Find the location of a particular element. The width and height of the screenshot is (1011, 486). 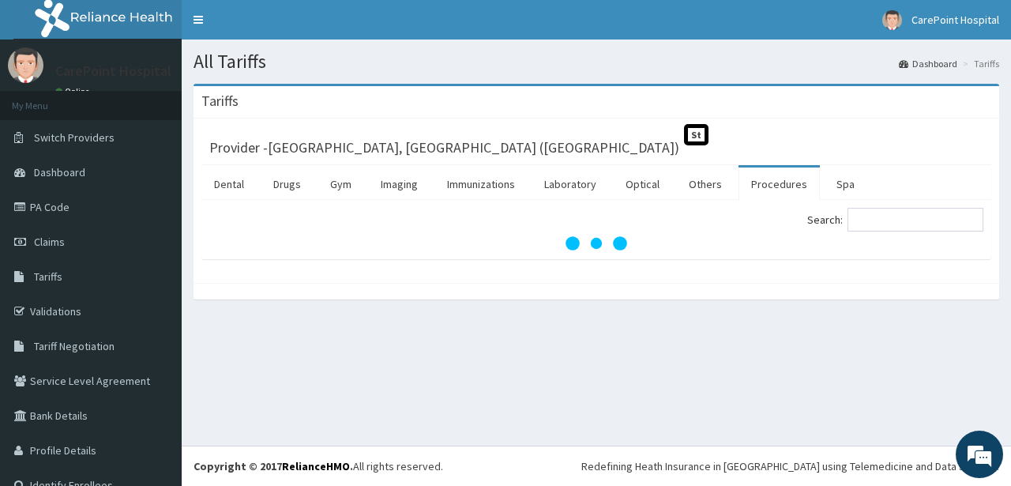

a: Laboratory is located at coordinates (570, 184).